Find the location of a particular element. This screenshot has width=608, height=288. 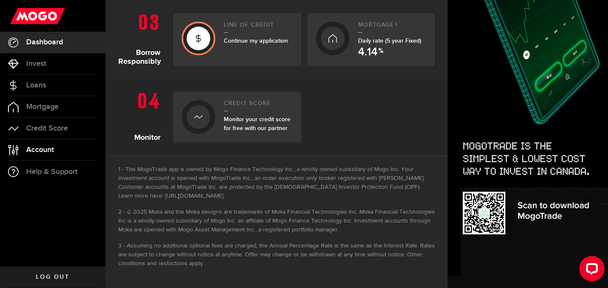

sup: 3 is located at coordinates (396, 24).